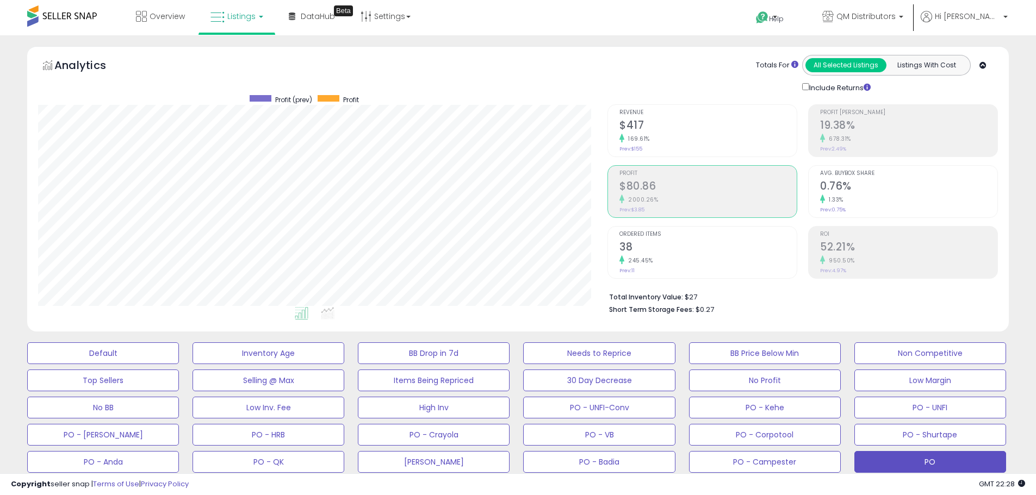 This screenshot has height=495, width=1036. Describe the element at coordinates (343, 11) in the screenshot. I see `div: Tooltip anchor` at that location.